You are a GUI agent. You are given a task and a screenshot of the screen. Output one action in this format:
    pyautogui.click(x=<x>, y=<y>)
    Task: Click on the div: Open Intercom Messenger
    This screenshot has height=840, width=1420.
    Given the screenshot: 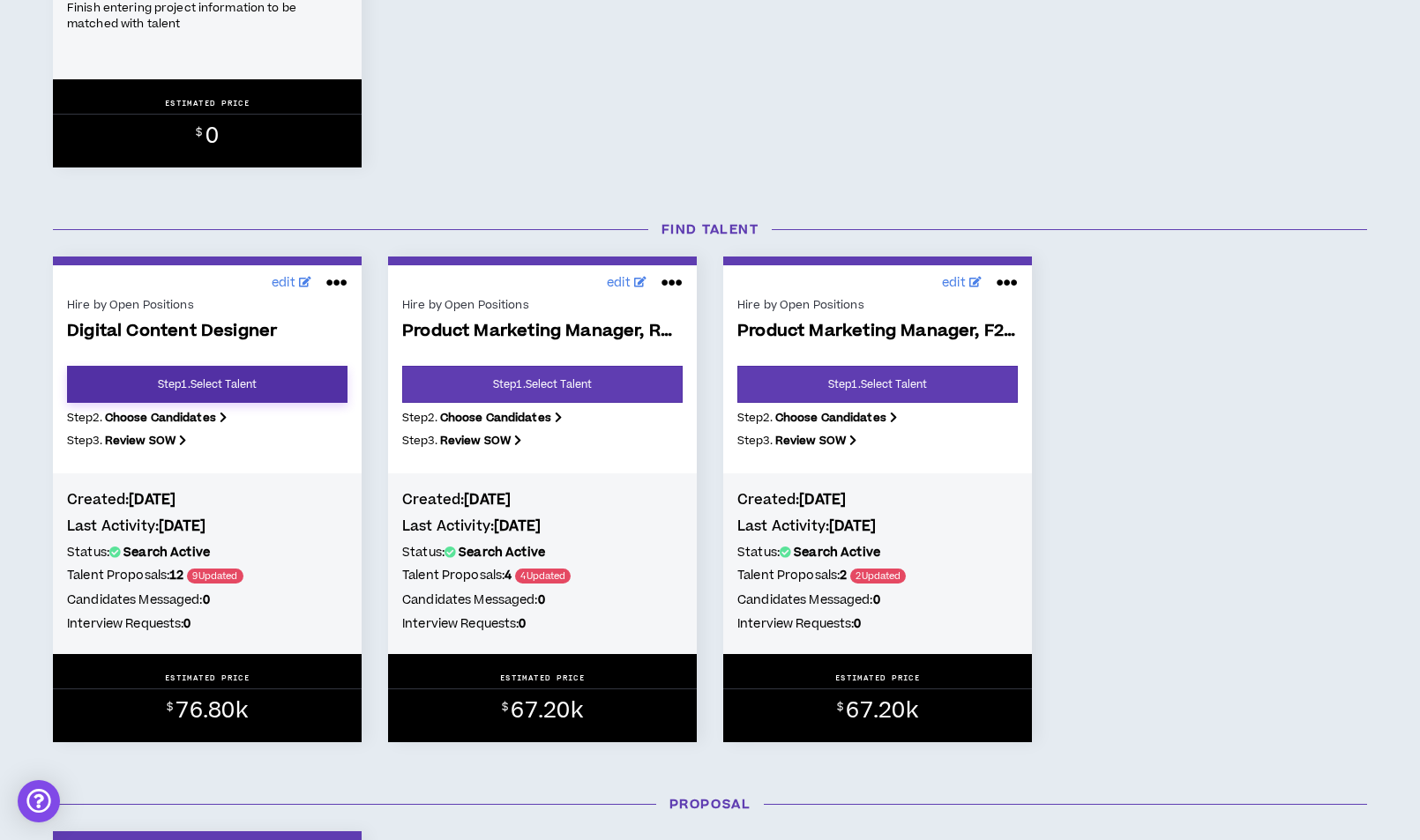 What is the action you would take?
    pyautogui.click(x=38, y=802)
    